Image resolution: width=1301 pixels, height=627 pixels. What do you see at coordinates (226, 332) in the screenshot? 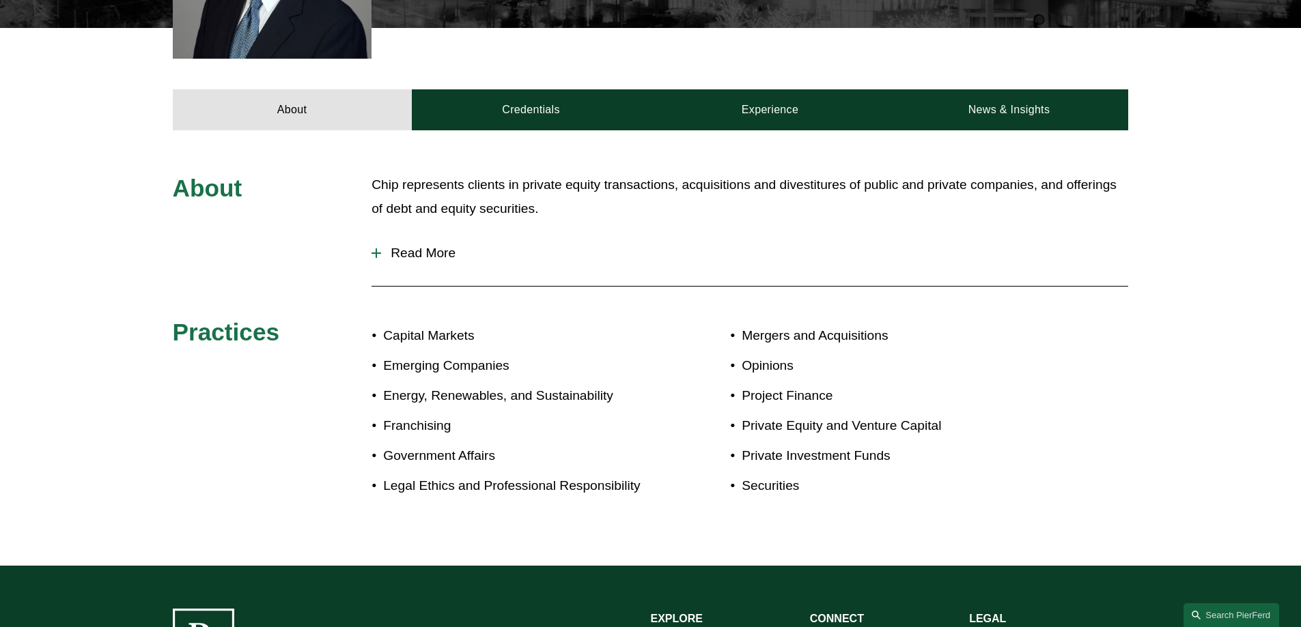
I see `span: Practices` at bounding box center [226, 332].